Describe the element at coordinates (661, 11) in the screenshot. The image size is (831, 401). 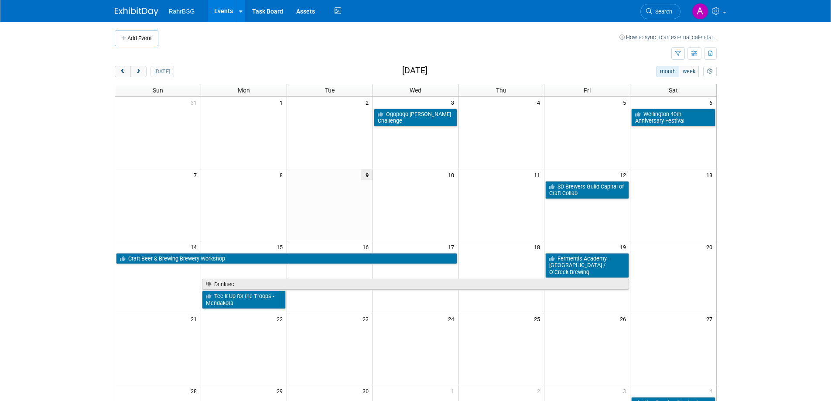
I see `a: Search` at that location.